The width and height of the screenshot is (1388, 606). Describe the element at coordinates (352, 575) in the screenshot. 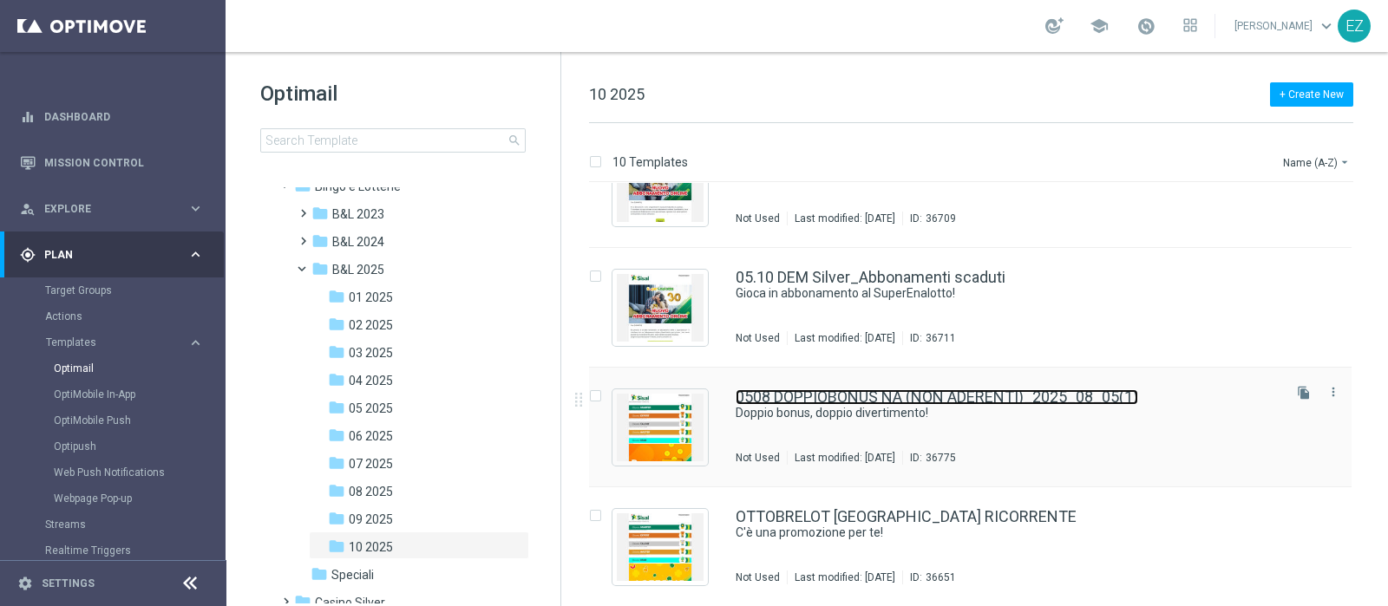

I see `span: Speciali` at that location.